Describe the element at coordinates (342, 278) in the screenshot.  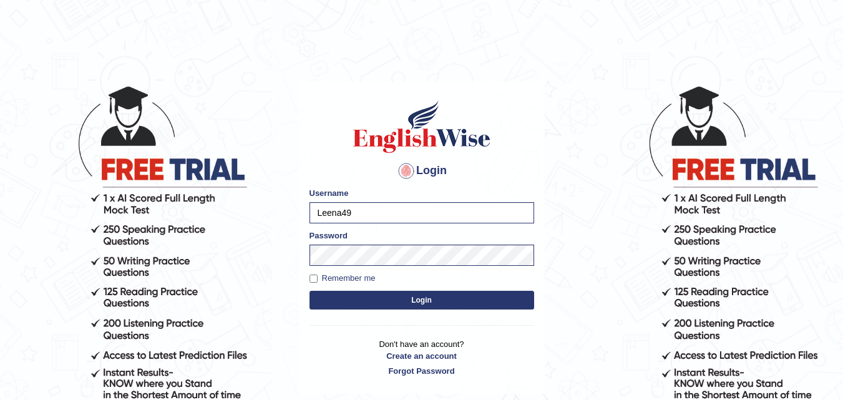
I see `label: Remember me` at that location.